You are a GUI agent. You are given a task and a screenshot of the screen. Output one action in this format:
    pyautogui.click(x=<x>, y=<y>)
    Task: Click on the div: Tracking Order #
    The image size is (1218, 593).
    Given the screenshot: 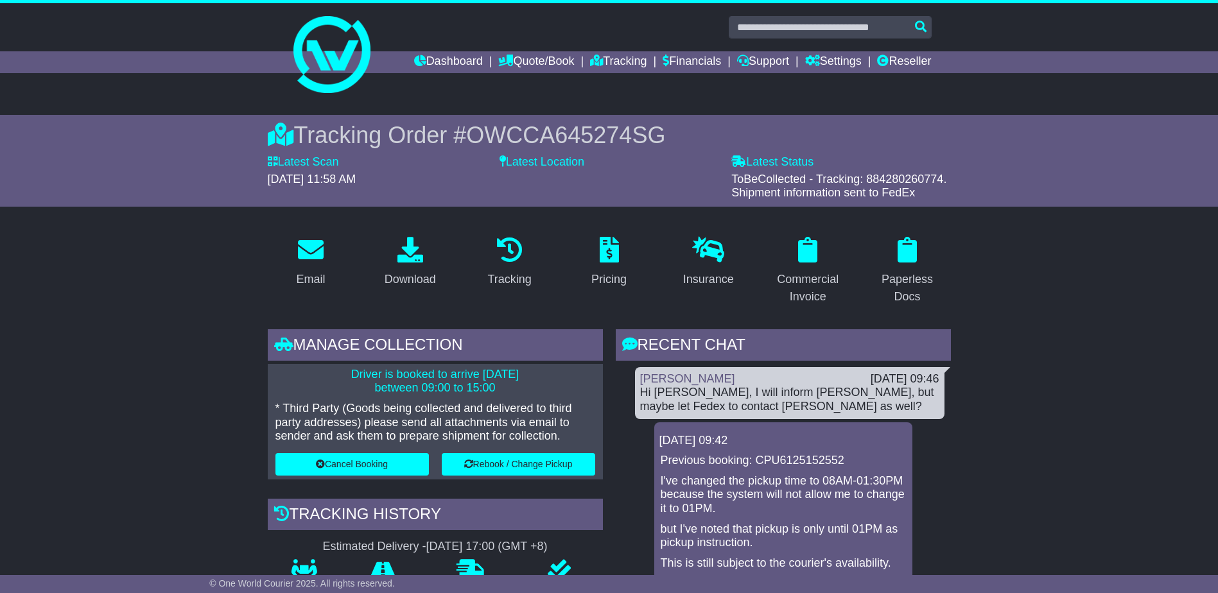 What is the action you would take?
    pyautogui.click(x=609, y=135)
    